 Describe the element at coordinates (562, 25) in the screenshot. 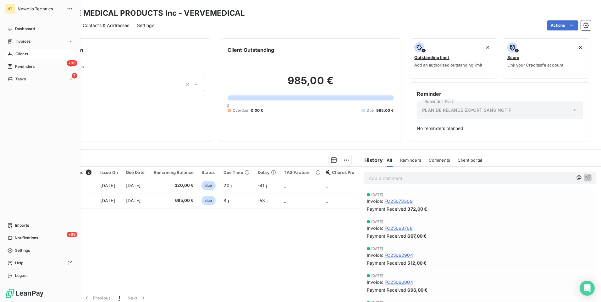

I see `button: Actions` at that location.